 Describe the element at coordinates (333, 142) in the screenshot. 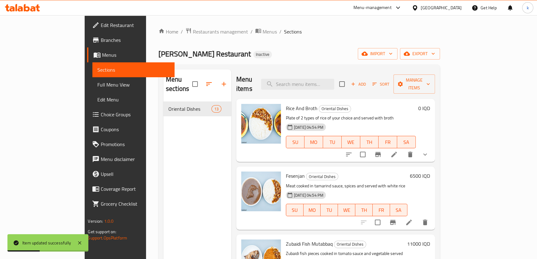

I see `span: TU` at that location.